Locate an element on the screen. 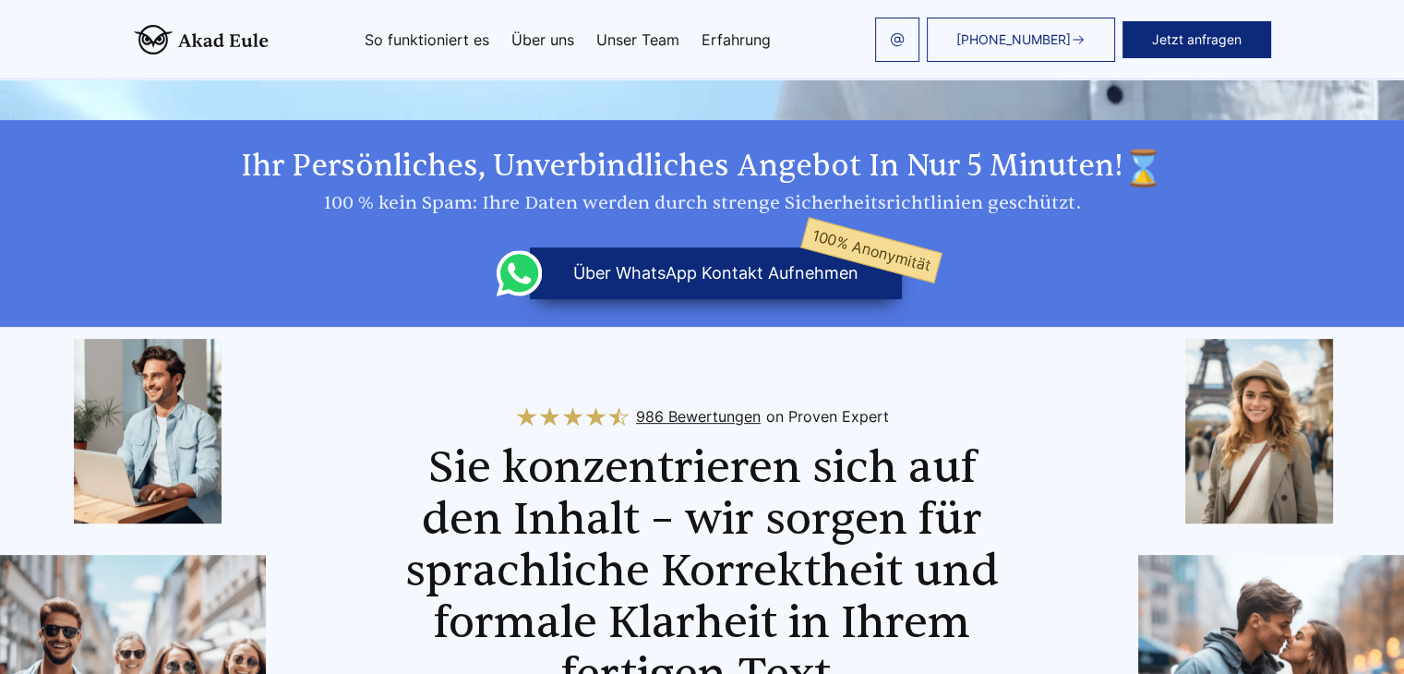 The image size is (1404, 674). div: 100 % kein Spam: Ihre Daten werden durch strenge Sicherheitsrichtlinien geschützt. is located at coordinates (702, 203).